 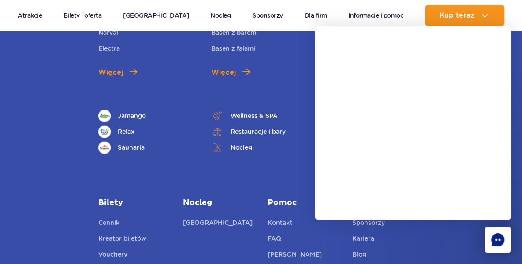 I want to click on a: Sponsorzy, so click(x=268, y=15).